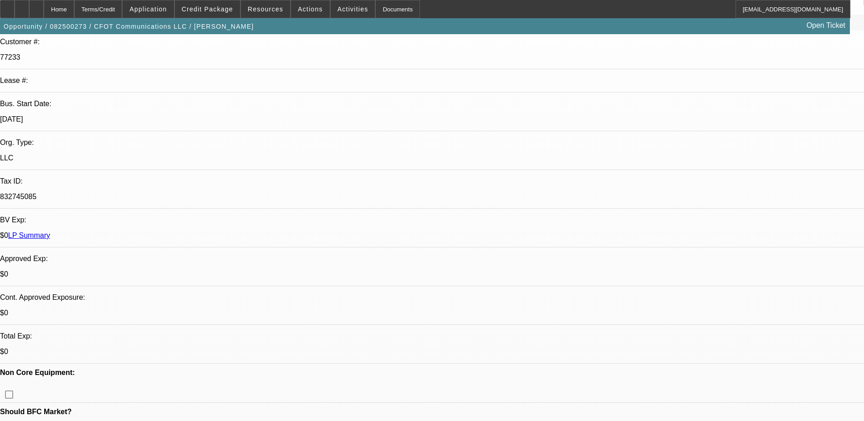 This screenshot has width=864, height=421. I want to click on span: Credit Package, so click(207, 9).